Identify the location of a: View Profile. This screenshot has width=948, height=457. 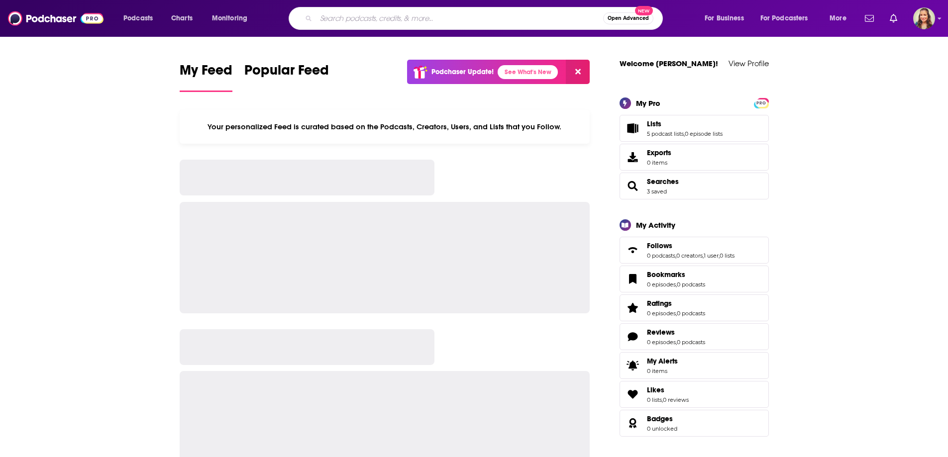
(749, 63).